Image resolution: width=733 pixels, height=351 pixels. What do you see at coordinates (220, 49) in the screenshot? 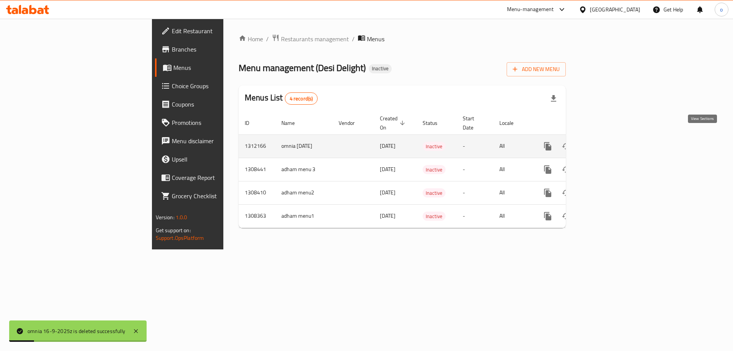
I see `span: Branches` at bounding box center [220, 49].